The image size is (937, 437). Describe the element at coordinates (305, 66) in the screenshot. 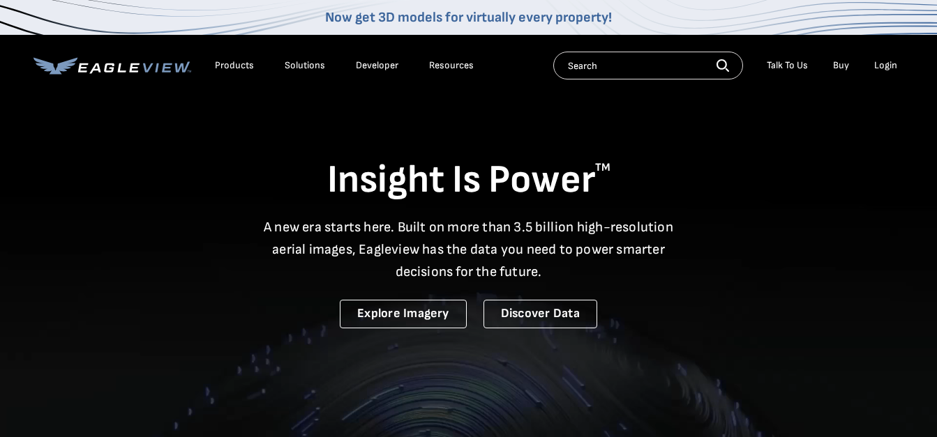

I see `div: Solutions` at that location.